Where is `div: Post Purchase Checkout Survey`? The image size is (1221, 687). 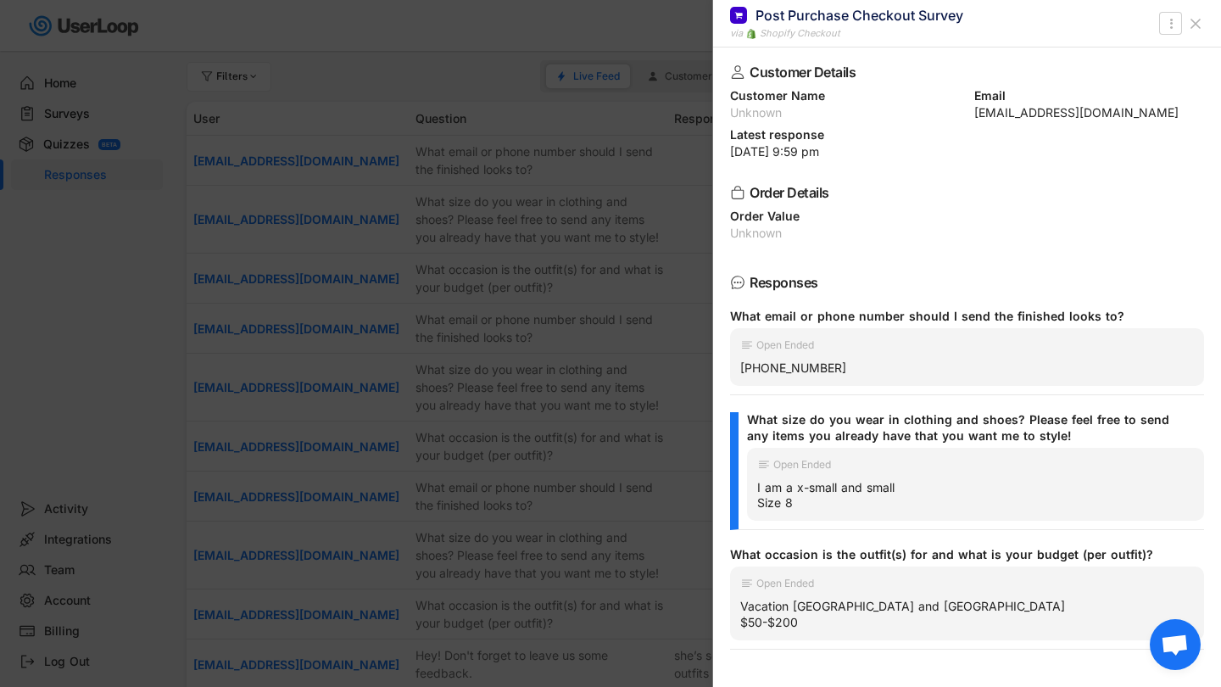 div: Post Purchase Checkout Survey is located at coordinates (859, 15).